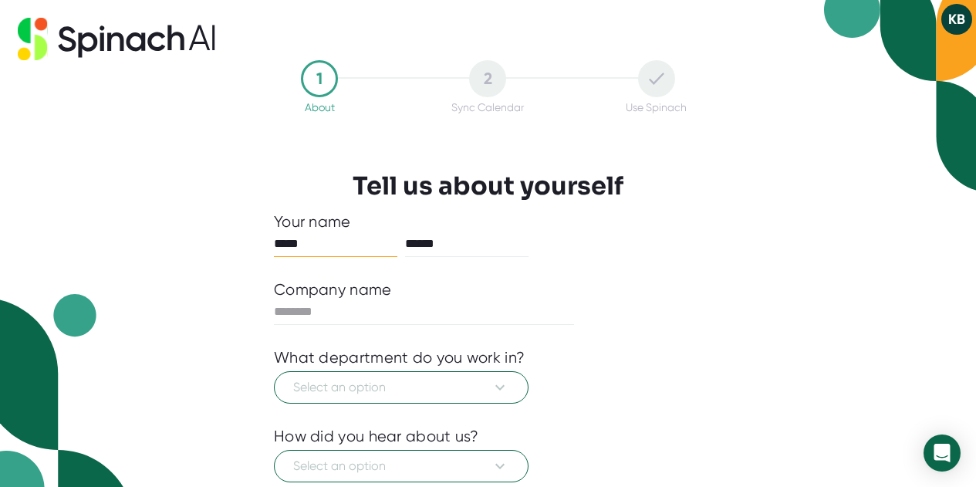 The image size is (976, 487). I want to click on div: Open Intercom Messenger, so click(942, 453).